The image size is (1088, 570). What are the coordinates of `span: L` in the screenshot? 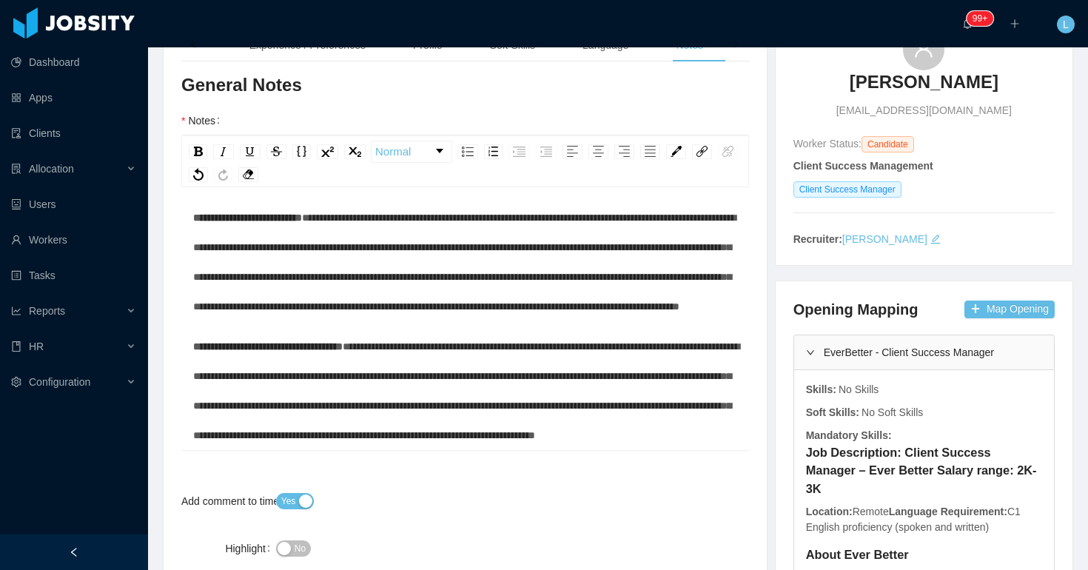 It's located at (1066, 24).